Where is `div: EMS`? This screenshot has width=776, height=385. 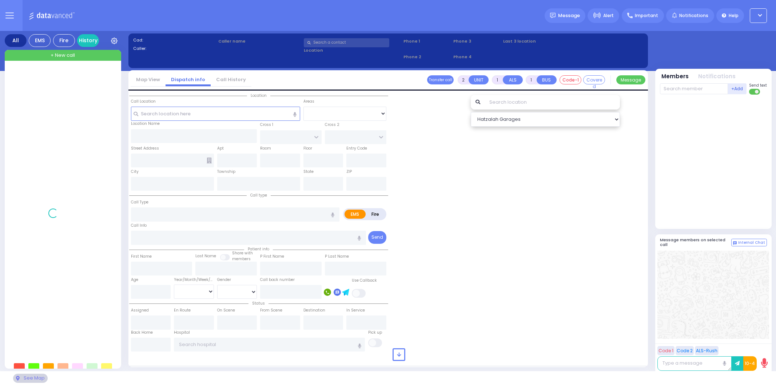 div: EMS is located at coordinates (40, 40).